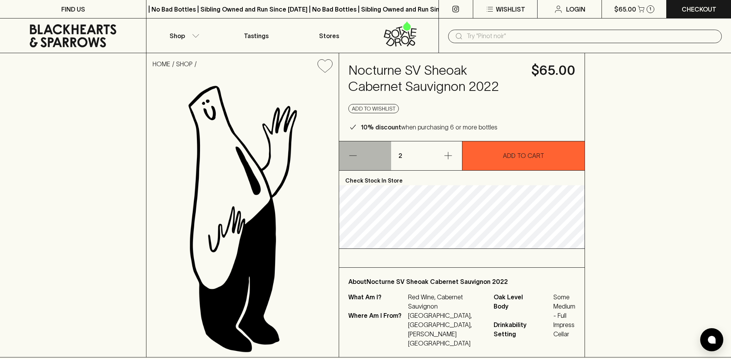  What do you see at coordinates (256, 36) in the screenshot?
I see `p: Tastings` at bounding box center [256, 36].